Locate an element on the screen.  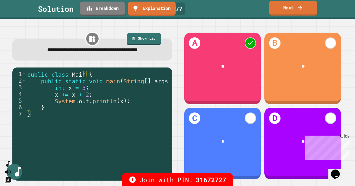
h1: C is located at coordinates (195, 118).